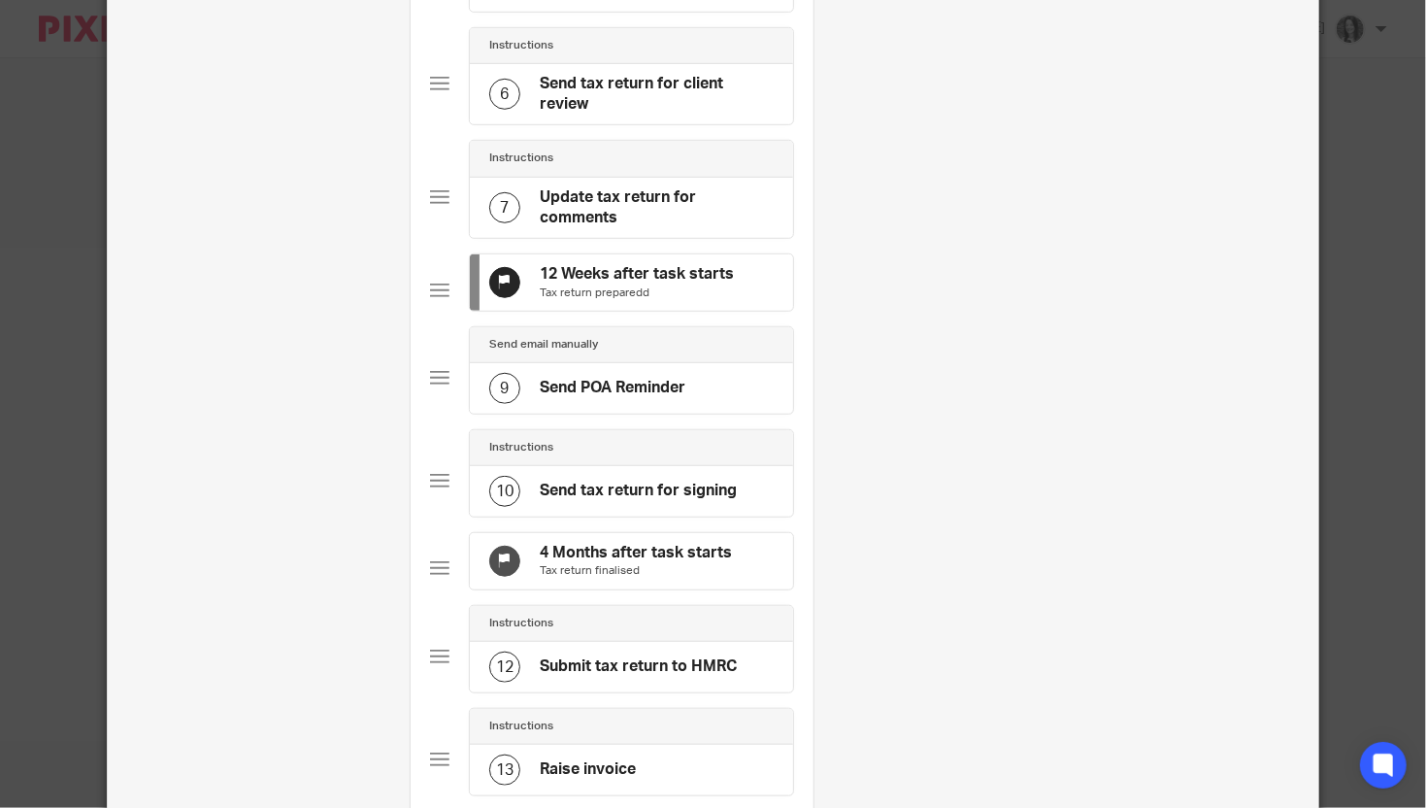 The width and height of the screenshot is (1426, 808). I want to click on h4: Raise invoice, so click(587, 769).